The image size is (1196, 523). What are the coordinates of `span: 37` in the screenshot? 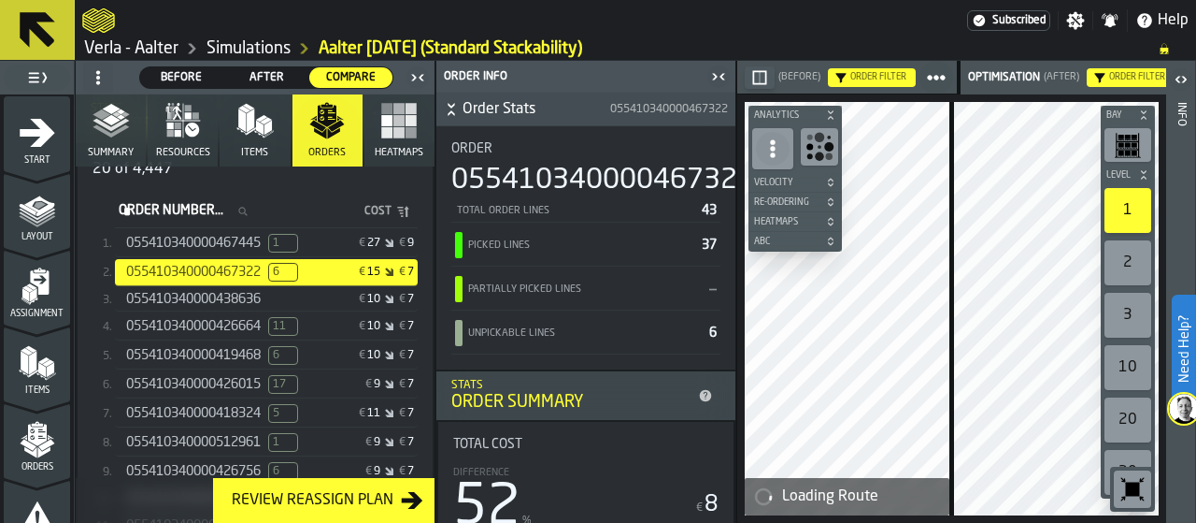 It's located at (709, 245).